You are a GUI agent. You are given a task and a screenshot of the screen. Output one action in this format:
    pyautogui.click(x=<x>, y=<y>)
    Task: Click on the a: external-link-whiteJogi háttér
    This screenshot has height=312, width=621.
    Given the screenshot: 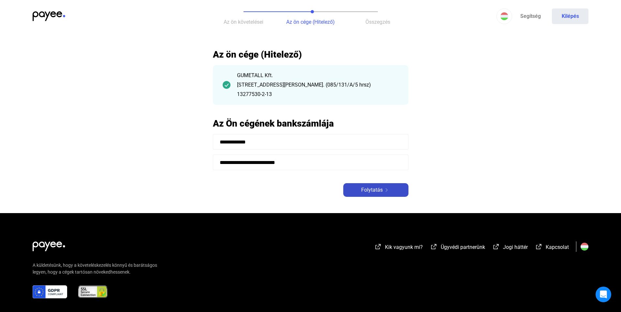 What is the action you would take?
    pyautogui.click(x=510, y=248)
    